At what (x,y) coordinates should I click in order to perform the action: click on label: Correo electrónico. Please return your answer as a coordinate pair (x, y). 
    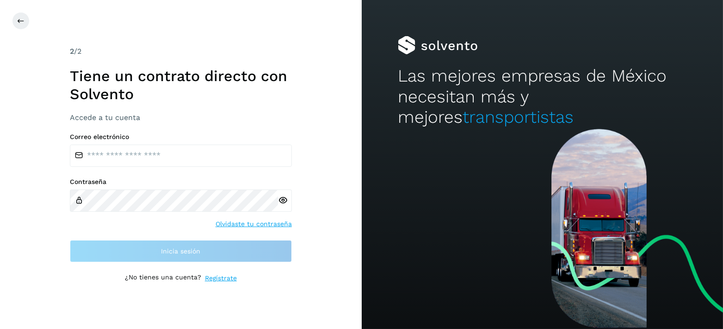
    Looking at the image, I should click on (181, 137).